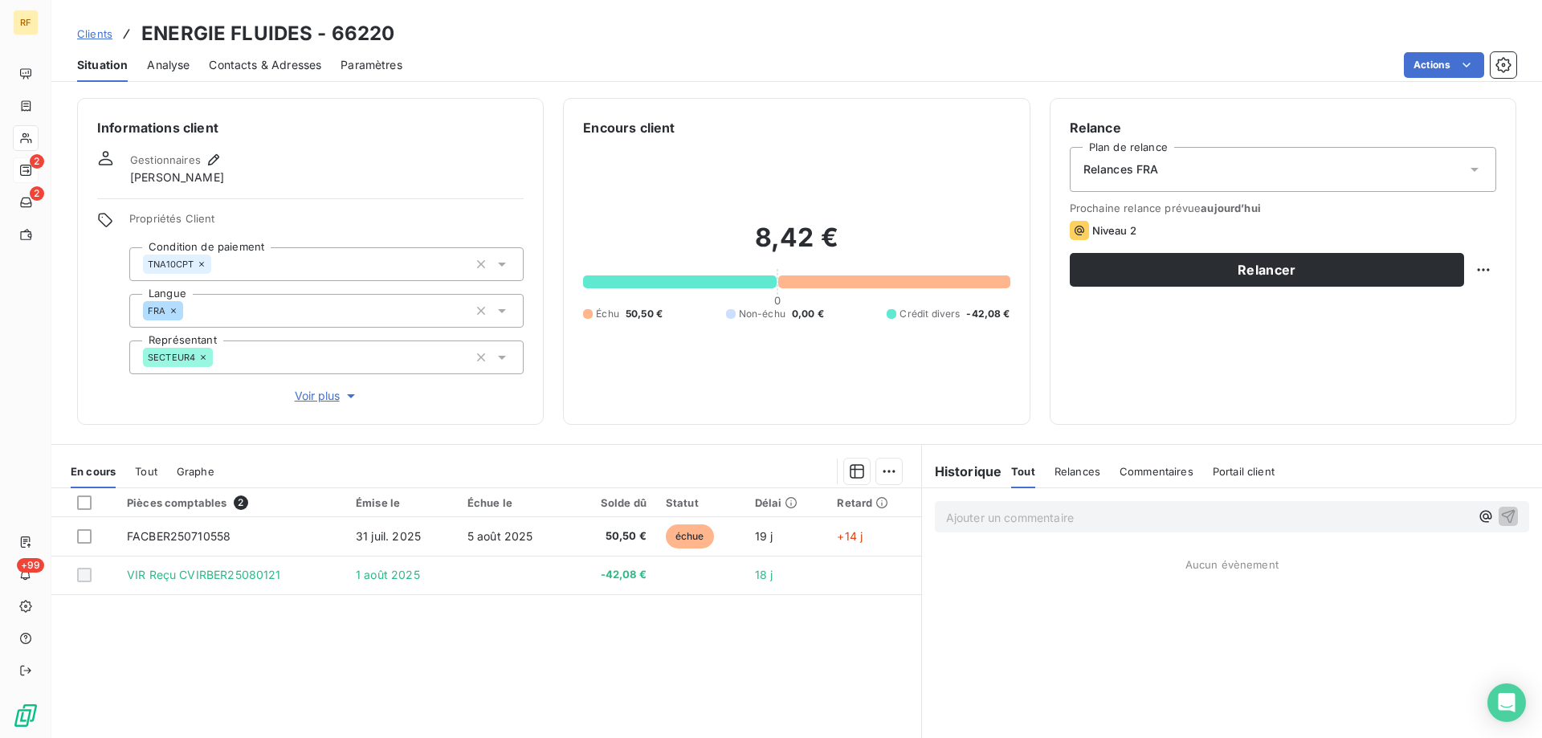 The height and width of the screenshot is (738, 1542). I want to click on span: 0, so click(777, 300).